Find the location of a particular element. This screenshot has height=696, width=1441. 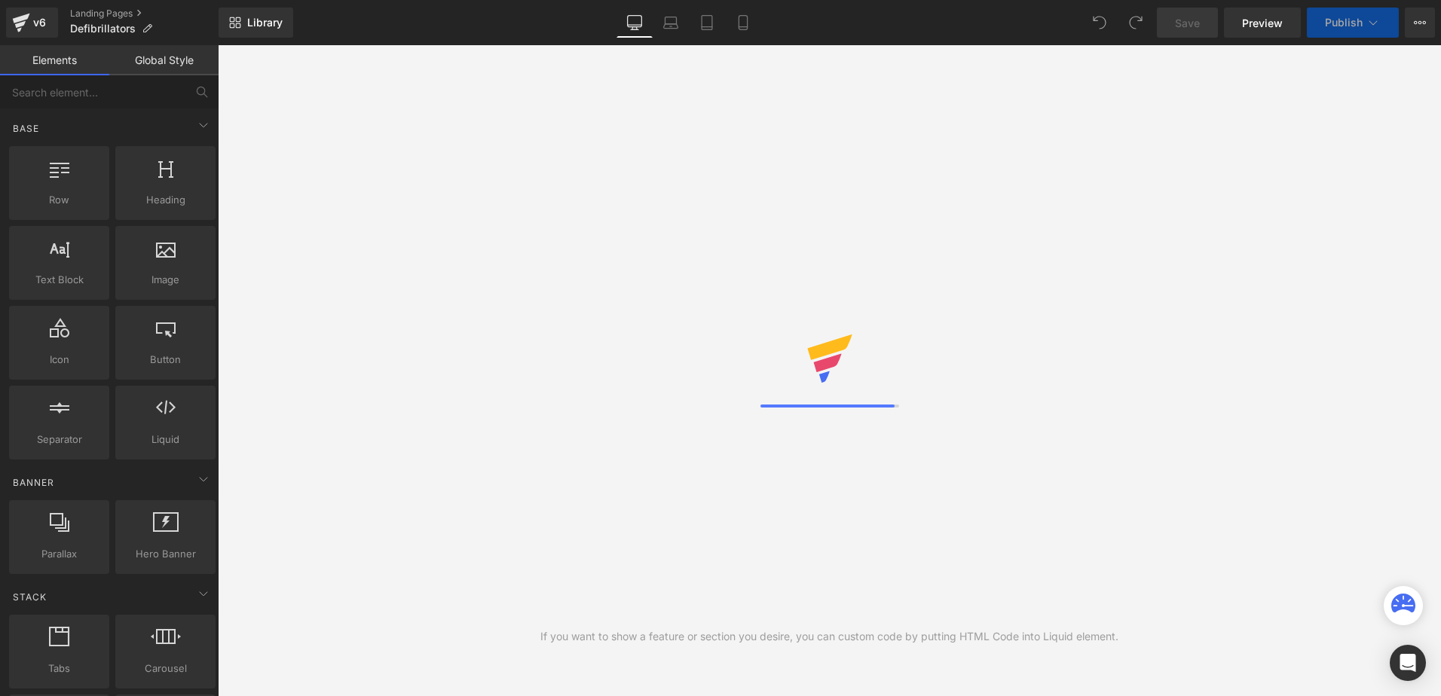

span: Tabs is located at coordinates (59, 668).